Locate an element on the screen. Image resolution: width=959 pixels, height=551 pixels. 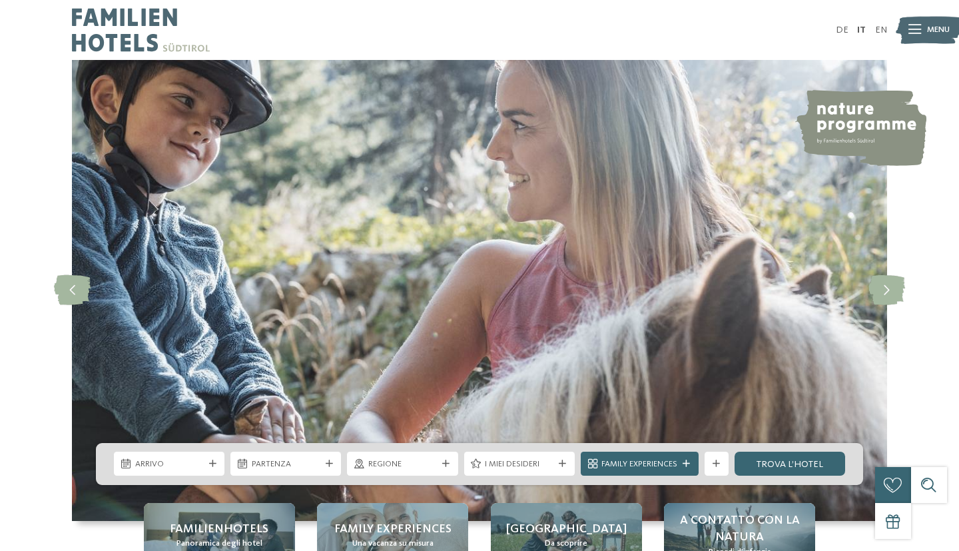
span: Menu is located at coordinates (939, 30).